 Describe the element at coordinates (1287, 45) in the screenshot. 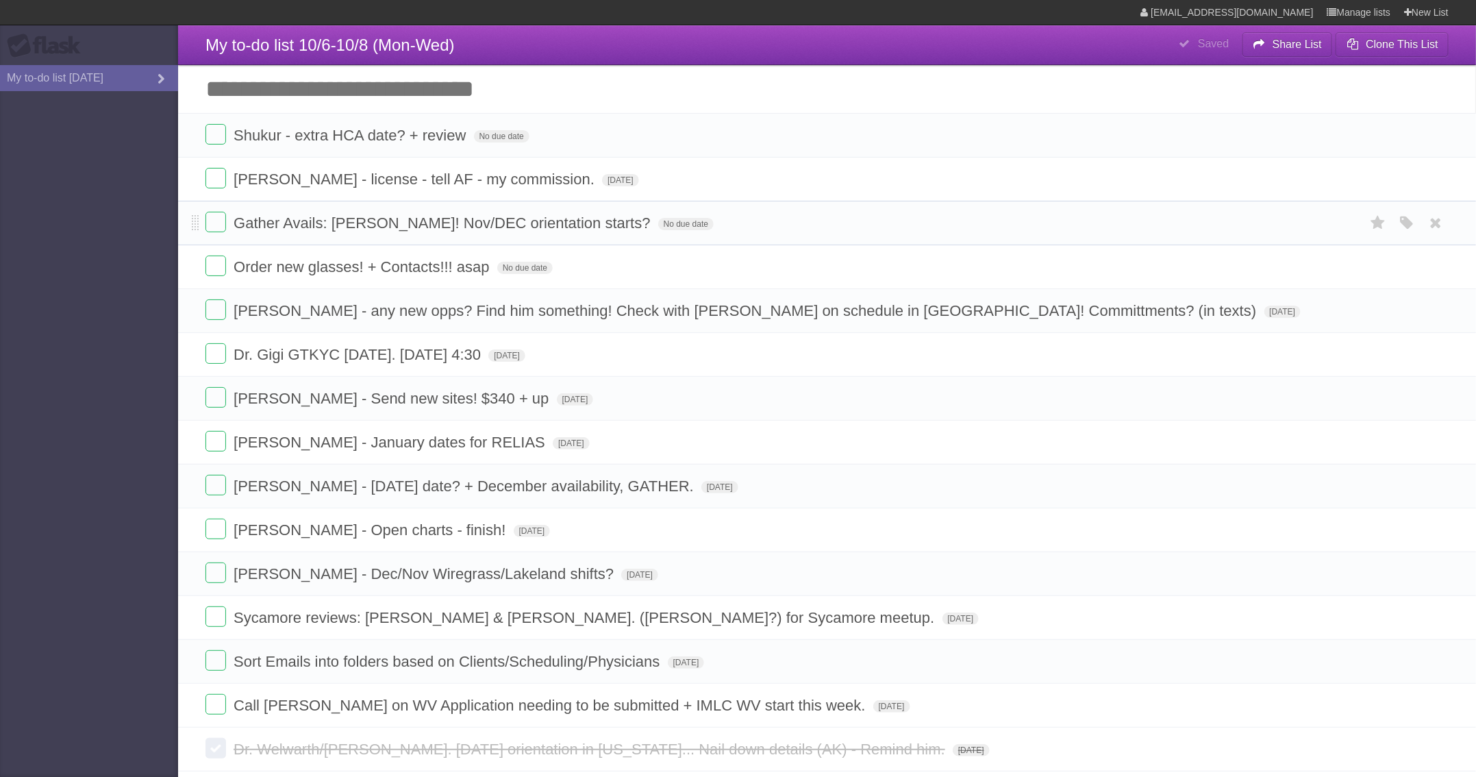

I see `button: Share List` at that location.